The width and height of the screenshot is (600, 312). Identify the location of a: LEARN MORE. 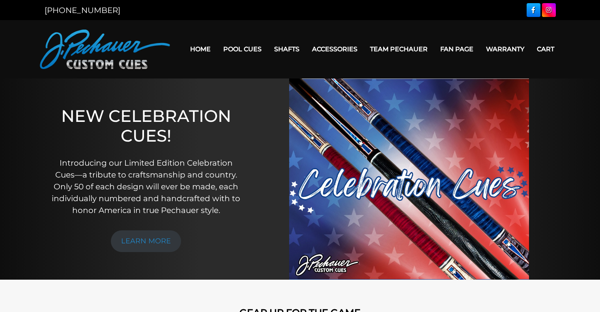
(146, 241).